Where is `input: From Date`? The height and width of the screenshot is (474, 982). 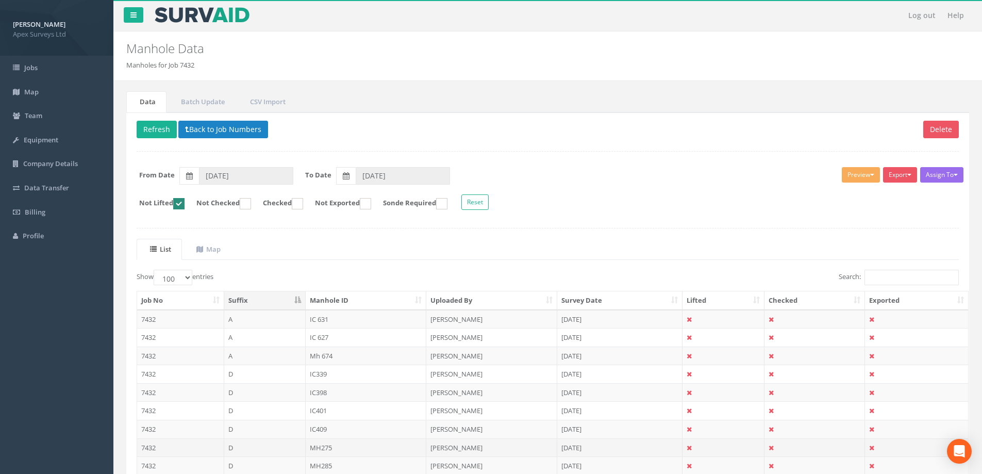
input: From Date is located at coordinates (246, 176).